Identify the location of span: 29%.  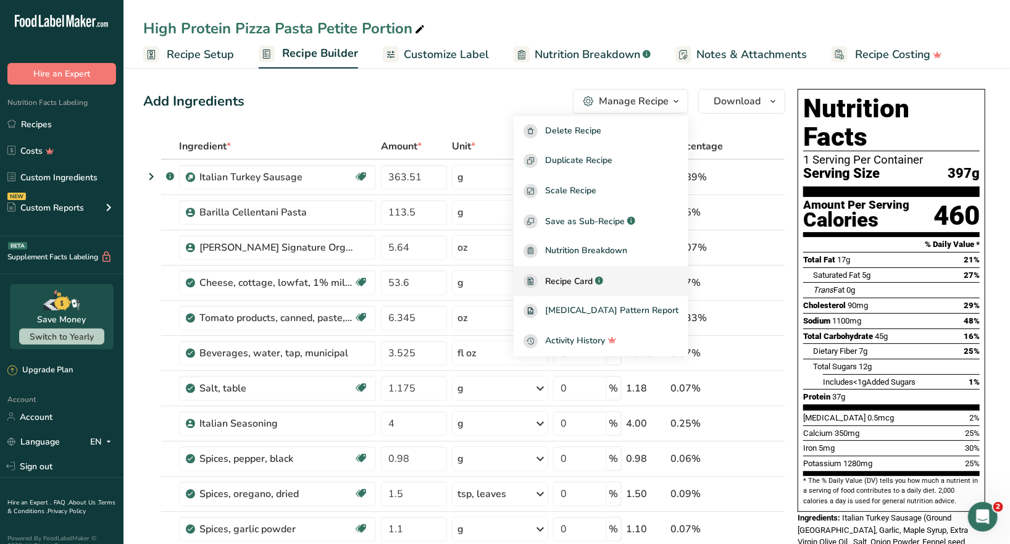
(971, 305).